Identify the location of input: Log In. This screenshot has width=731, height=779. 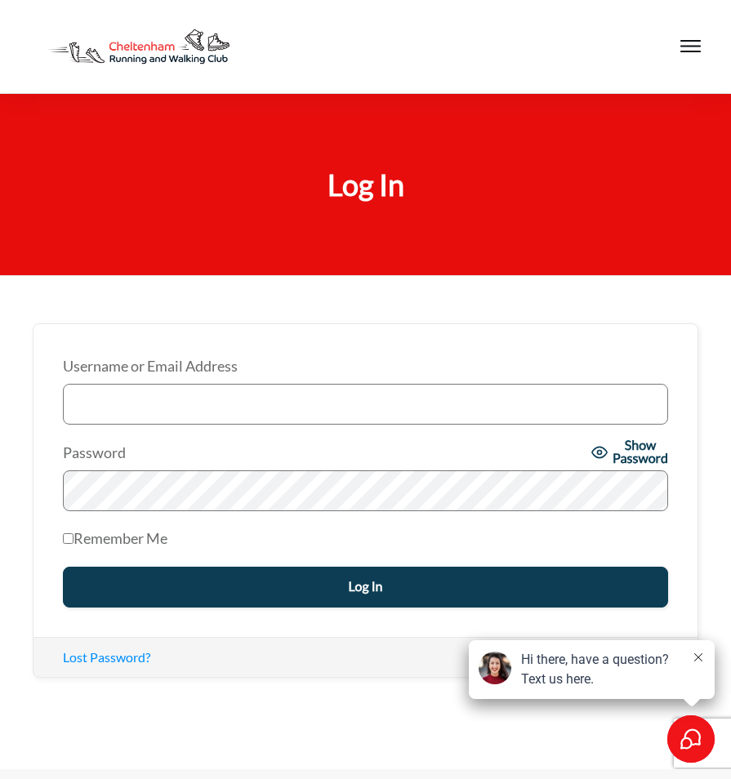
(365, 587).